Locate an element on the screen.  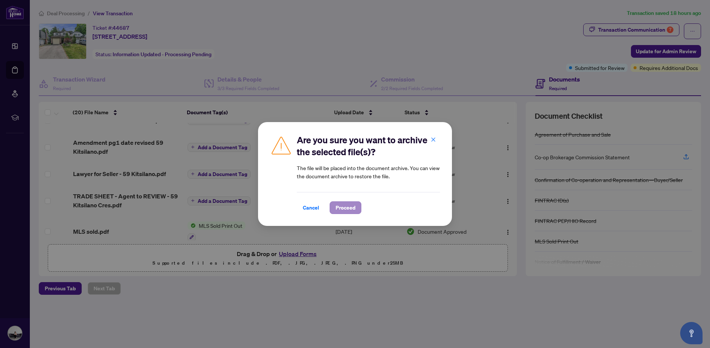
span: Cancel is located at coordinates (311, 208).